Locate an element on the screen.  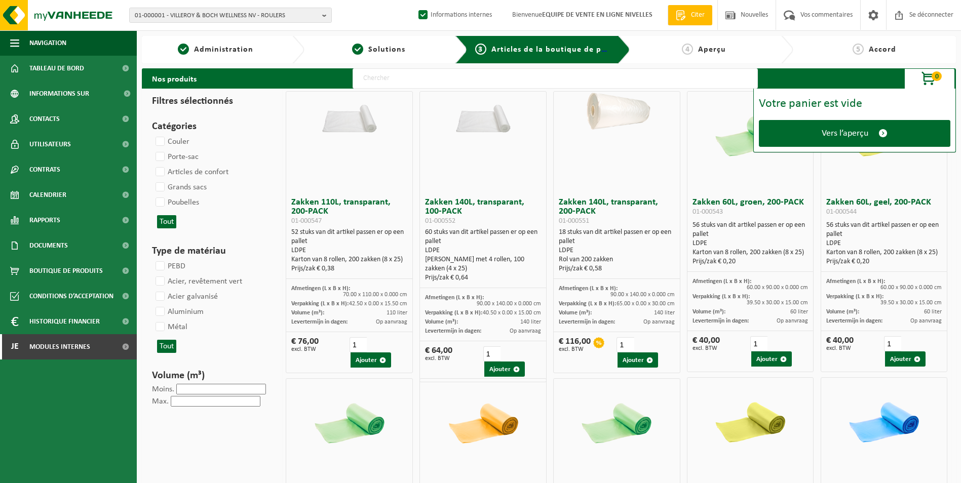
font: Zakken 110L, transparant, 200-PACK is located at coordinates (341, 211).